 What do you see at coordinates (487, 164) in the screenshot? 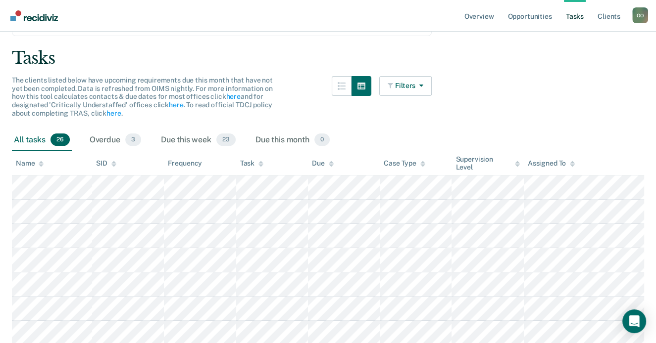
I see `div: Supervision Level` at bounding box center [487, 164].